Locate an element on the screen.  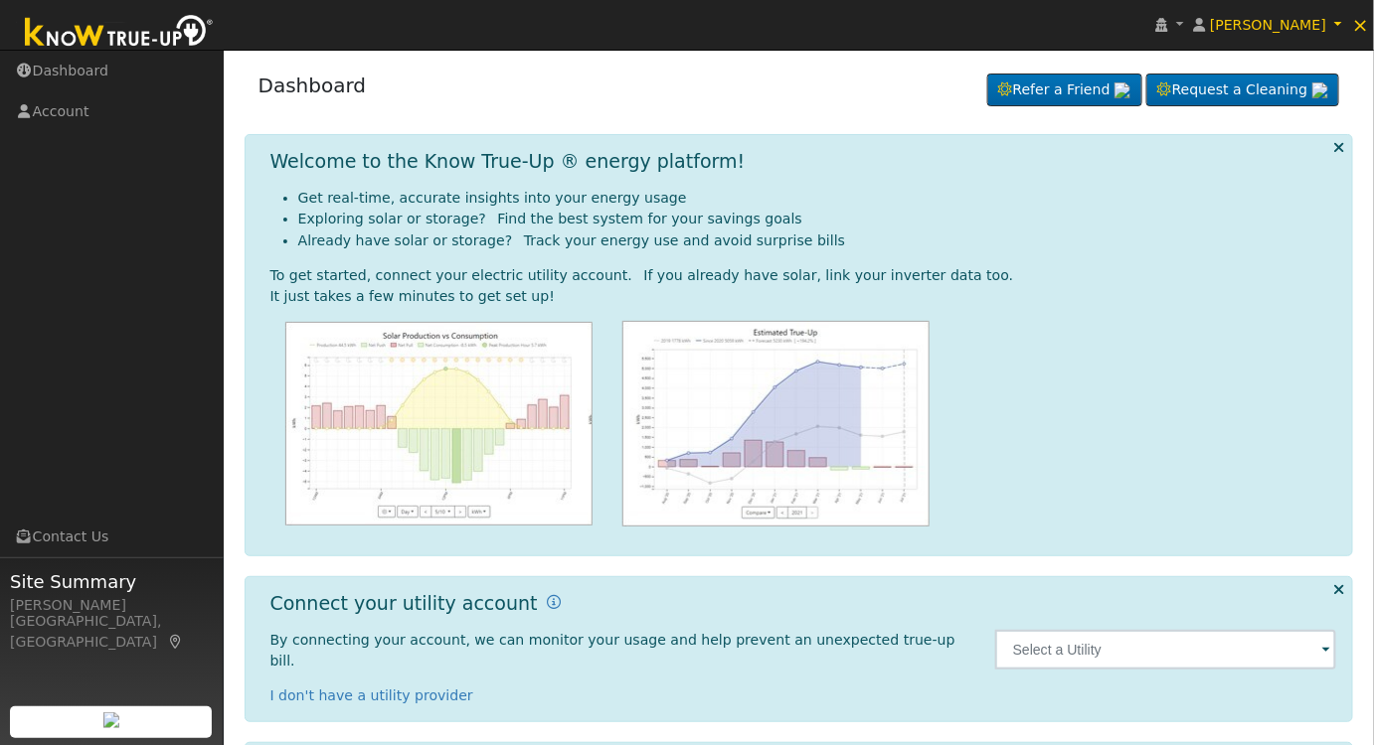
input: Select a Utility is located at coordinates (1166, 650).